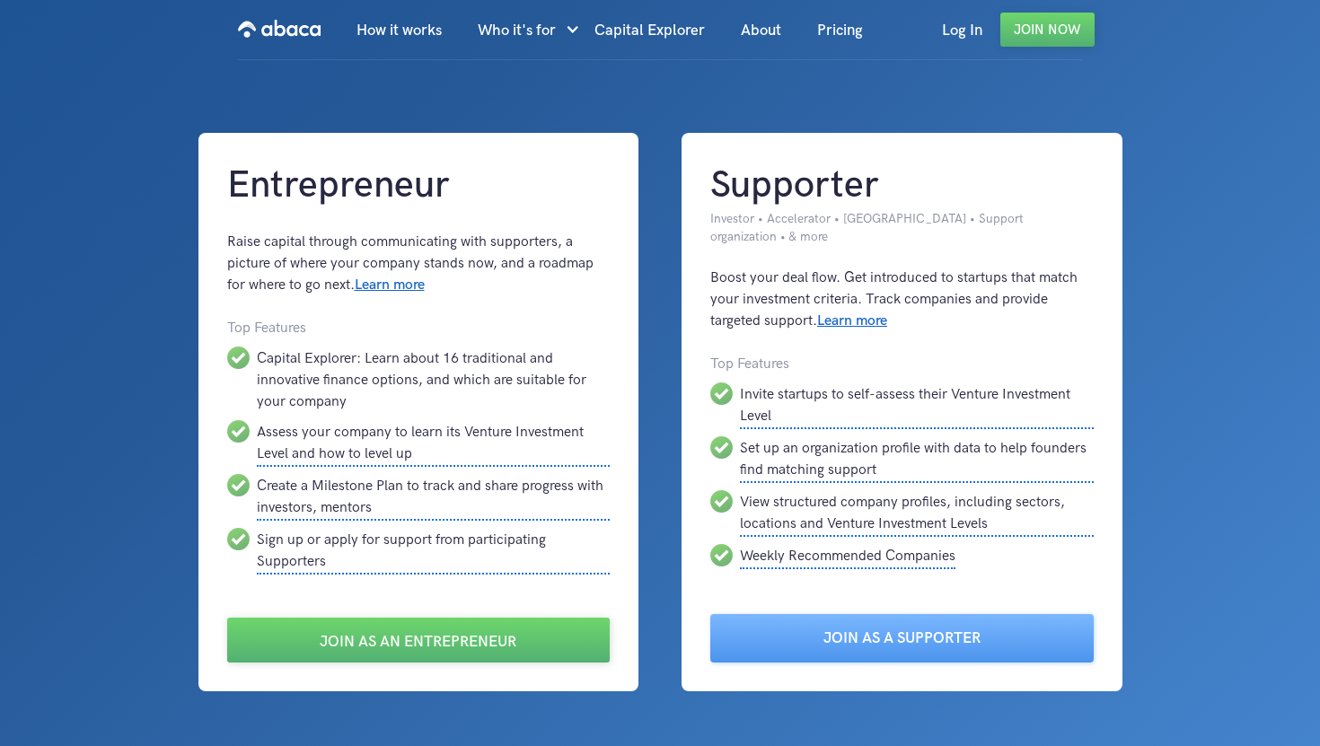 Image resolution: width=1320 pixels, height=746 pixels. What do you see at coordinates (917, 460) in the screenshot?
I see `div: Set up an organization profile with data to help founders find matching support` at bounding box center [917, 460].